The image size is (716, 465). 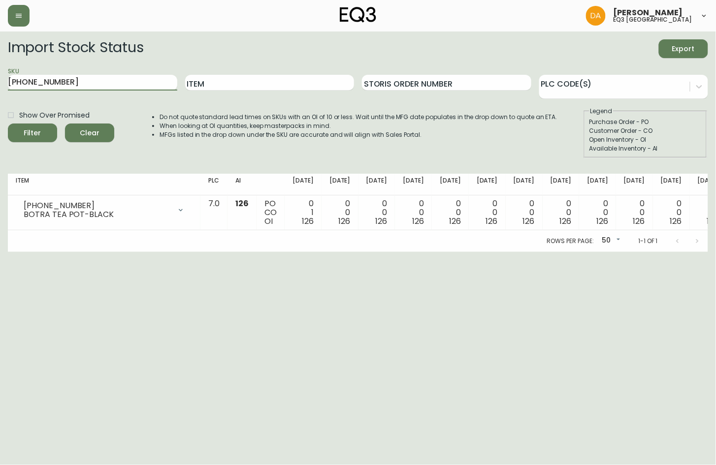 What do you see at coordinates (570, 241) in the screenshot?
I see `p: Rows per page:` at bounding box center [570, 241].